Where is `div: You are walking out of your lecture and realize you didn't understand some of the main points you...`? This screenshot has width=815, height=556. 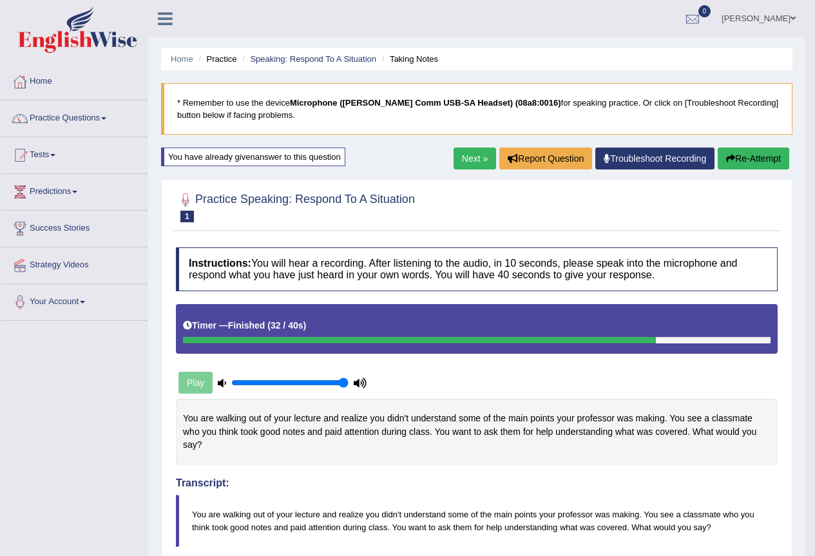 div: You are walking out of your lecture and realize you didn't understand some of the main points you... is located at coordinates (477, 432).